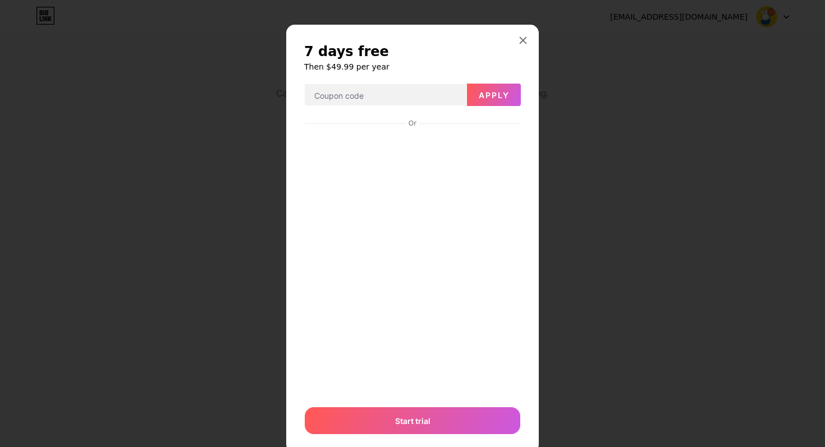 The width and height of the screenshot is (825, 447). What do you see at coordinates (494, 95) in the screenshot?
I see `span: Apply` at bounding box center [494, 95].